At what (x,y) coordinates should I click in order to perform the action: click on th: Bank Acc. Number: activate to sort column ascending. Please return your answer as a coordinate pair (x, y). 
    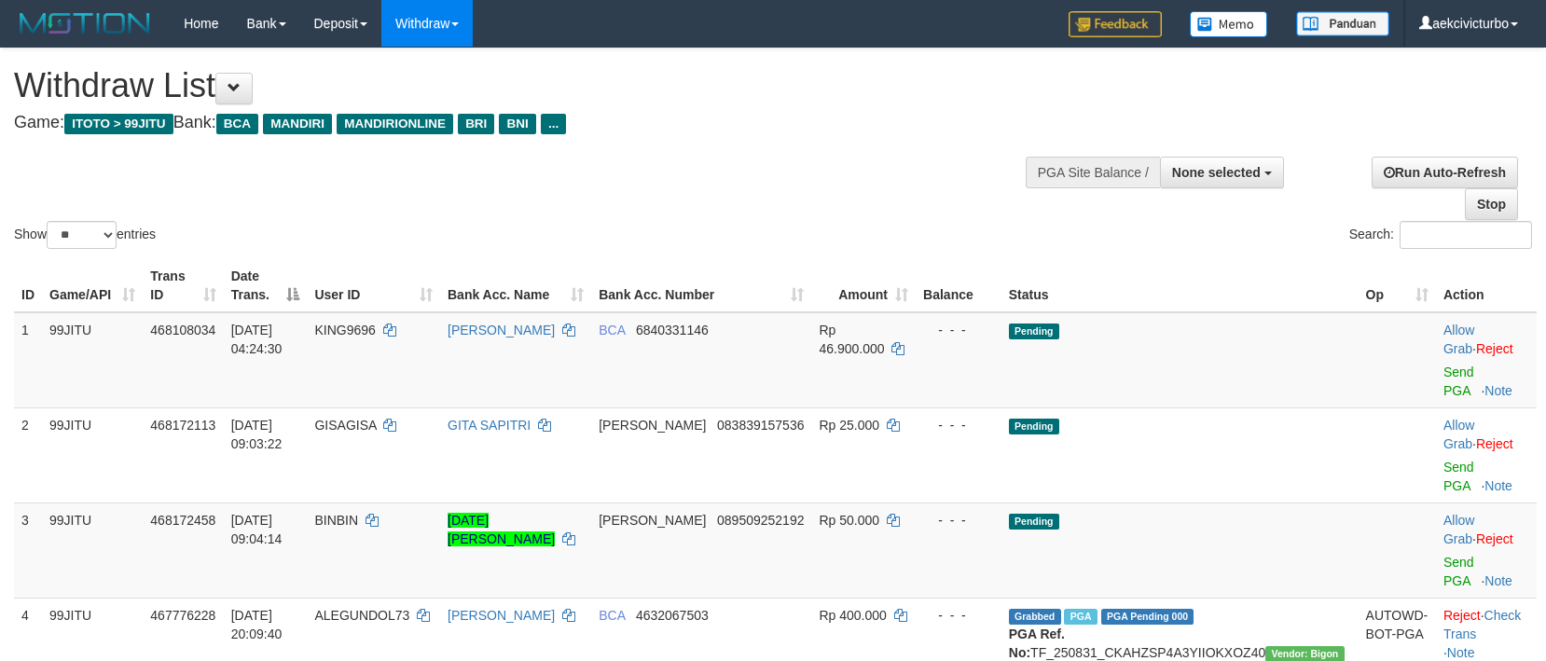
    Looking at the image, I should click on (701, 285).